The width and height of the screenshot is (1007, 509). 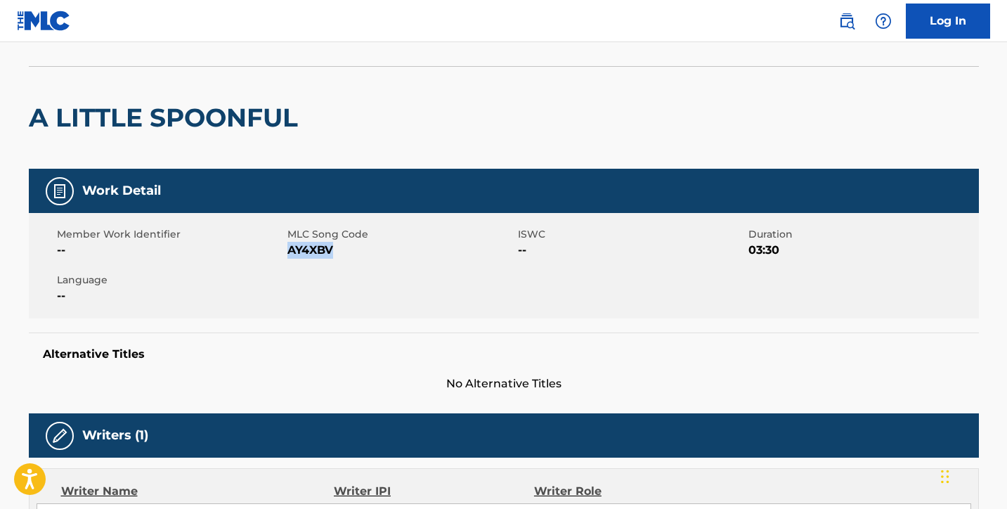 What do you see at coordinates (401, 234) in the screenshot?
I see `span: MLC Song Code` at bounding box center [401, 234].